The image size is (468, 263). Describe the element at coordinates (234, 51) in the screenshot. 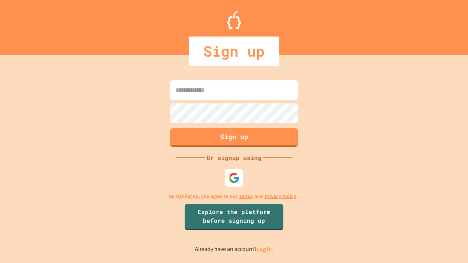

I see `div: Sign up` at that location.